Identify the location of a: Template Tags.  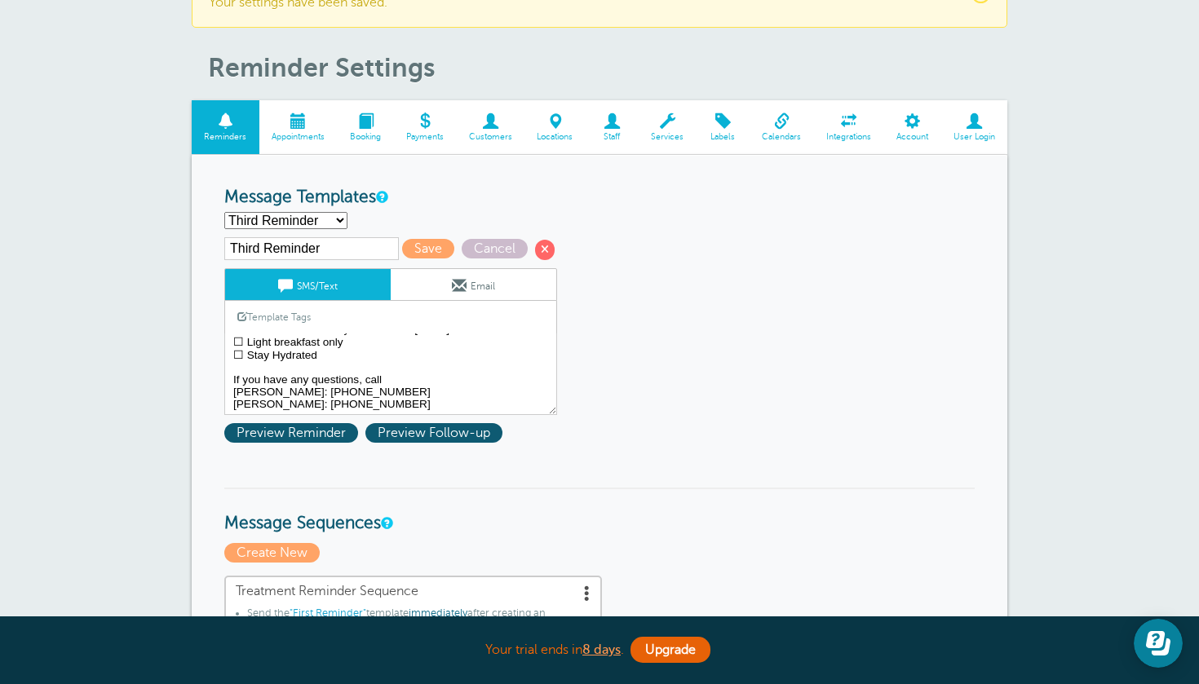
(274, 316).